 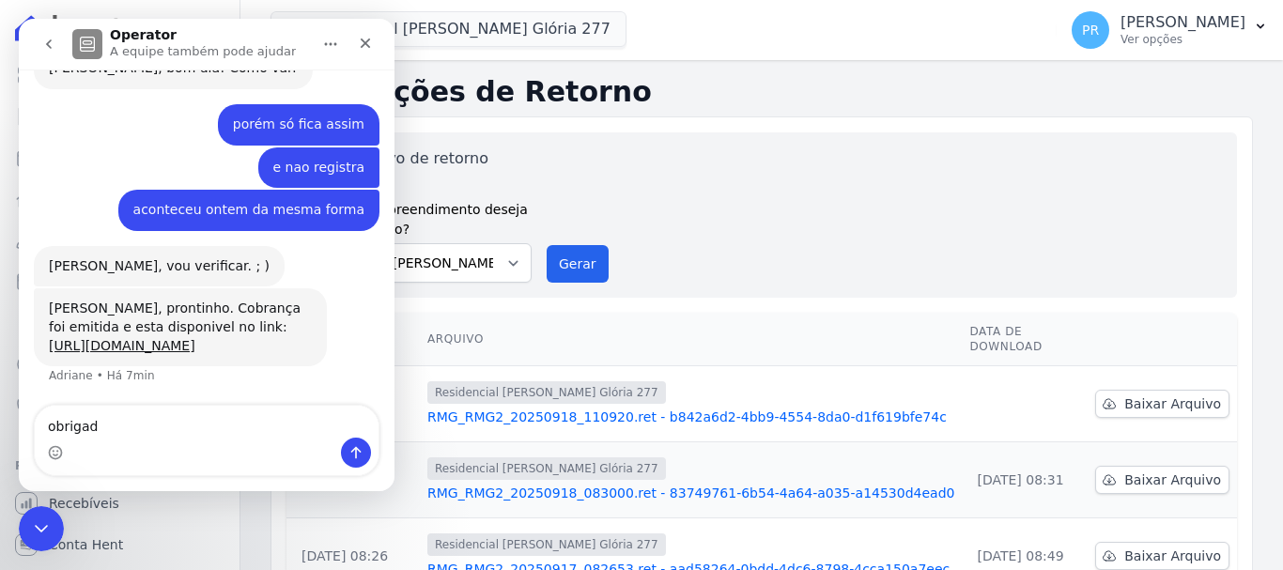 I want to click on a: Clientes, so click(x=119, y=240).